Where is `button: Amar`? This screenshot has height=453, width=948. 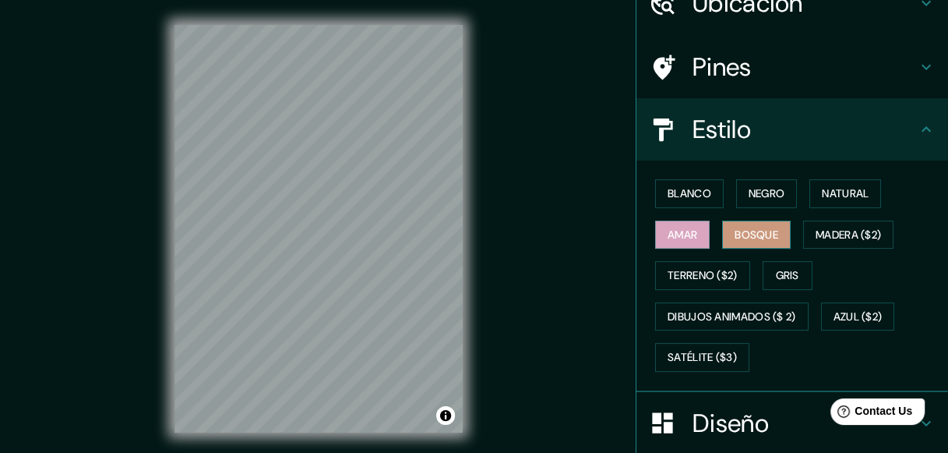
button: Amar is located at coordinates (682, 235).